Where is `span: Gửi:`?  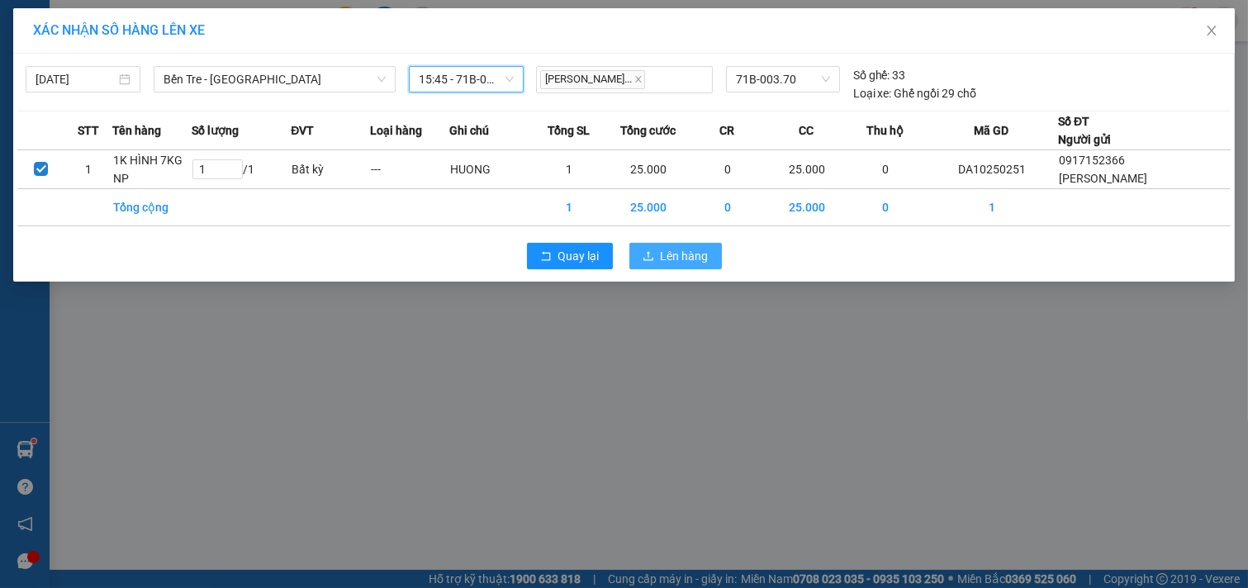
span: Gửi: is located at coordinates (26, 24).